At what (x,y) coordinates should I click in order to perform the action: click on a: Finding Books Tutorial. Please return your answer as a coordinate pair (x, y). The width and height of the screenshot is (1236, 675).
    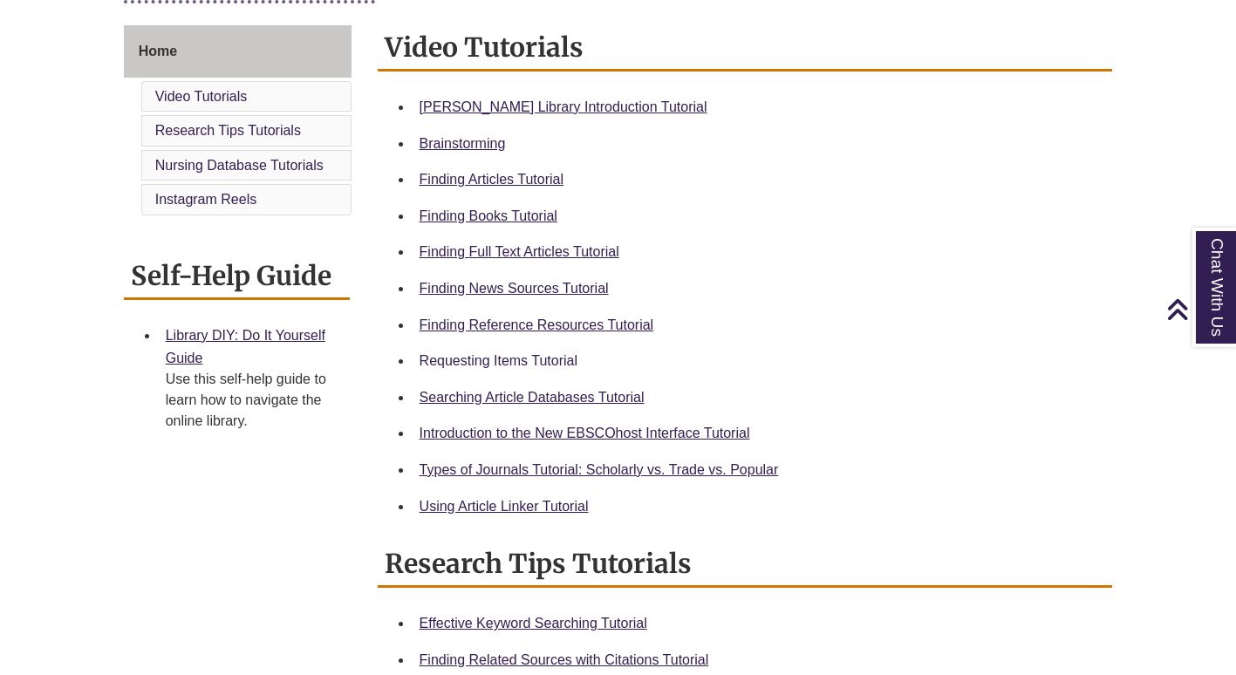
    Looking at the image, I should click on (488, 215).